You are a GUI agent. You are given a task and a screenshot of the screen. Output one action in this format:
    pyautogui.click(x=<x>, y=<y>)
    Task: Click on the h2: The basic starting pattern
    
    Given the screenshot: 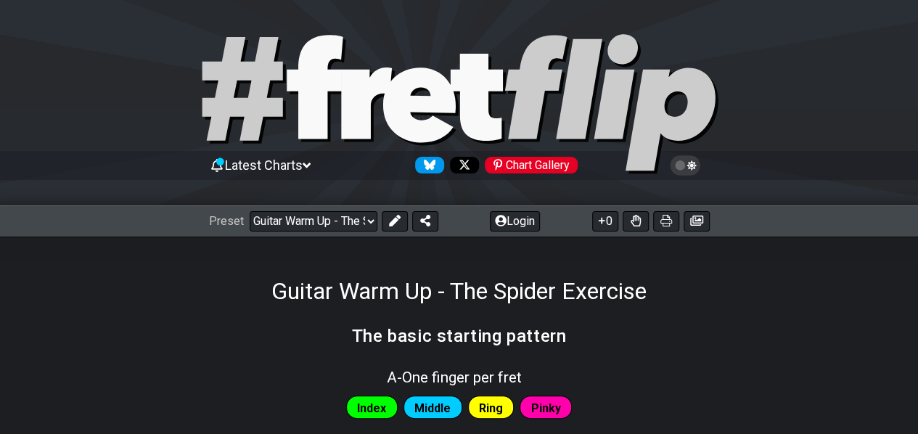 What is the action you would take?
    pyautogui.click(x=459, y=336)
    